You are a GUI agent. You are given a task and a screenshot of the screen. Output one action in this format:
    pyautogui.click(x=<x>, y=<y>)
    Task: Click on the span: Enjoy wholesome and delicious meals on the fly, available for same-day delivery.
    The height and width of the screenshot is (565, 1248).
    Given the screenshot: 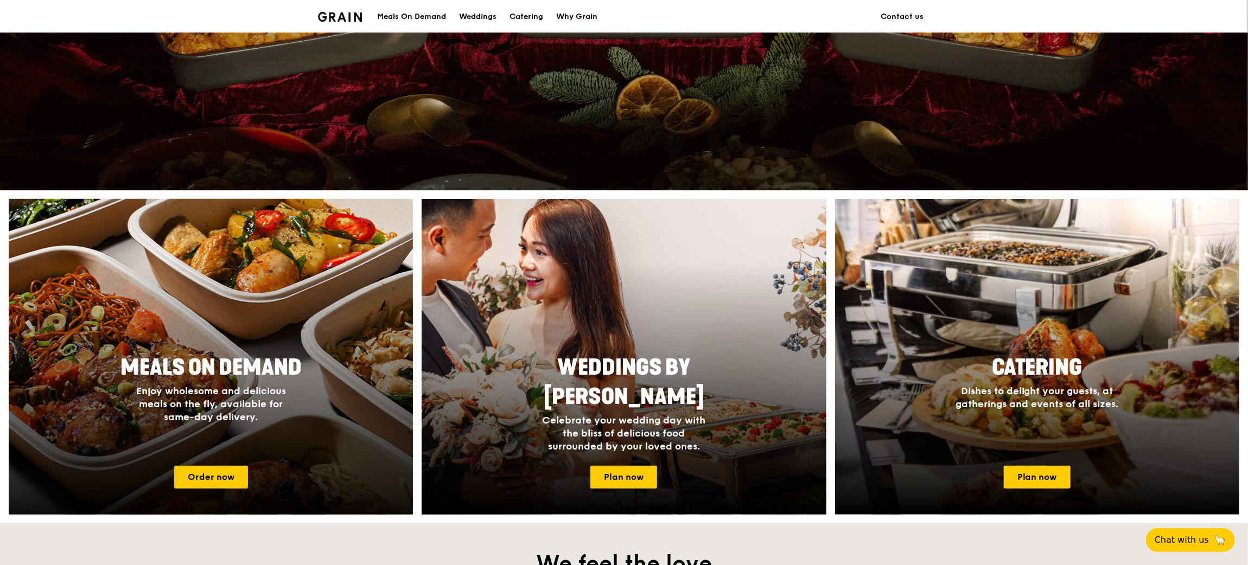 What is the action you would take?
    pyautogui.click(x=211, y=404)
    